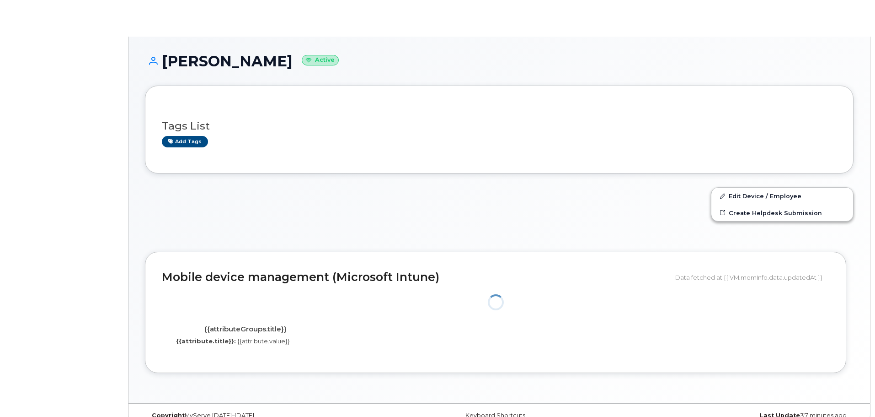 This screenshot has height=417, width=875. Describe the element at coordinates (499, 126) in the screenshot. I see `h3: Tags List` at that location.